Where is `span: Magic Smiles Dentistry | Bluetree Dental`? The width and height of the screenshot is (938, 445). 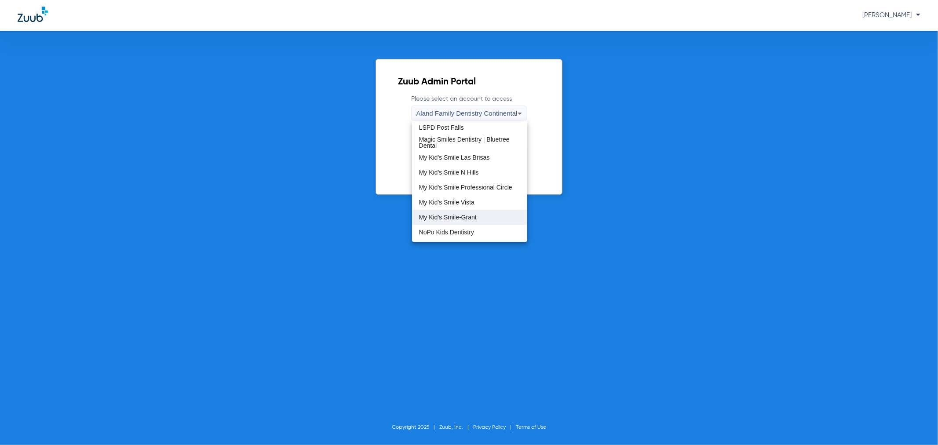
span: Magic Smiles Dentistry | Bluetree Dental is located at coordinates (470, 143).